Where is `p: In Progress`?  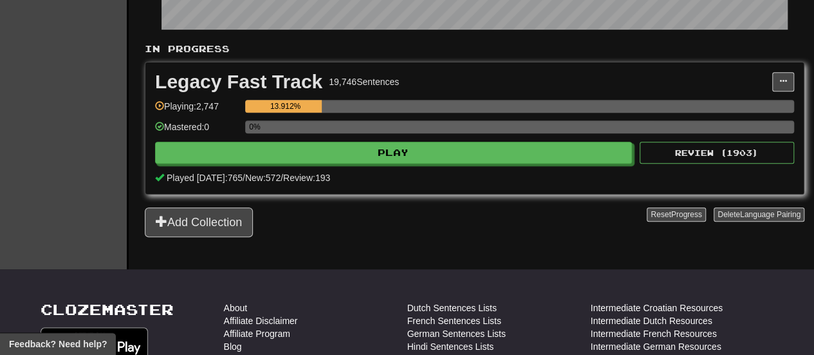
p: In Progress is located at coordinates (474, 49).